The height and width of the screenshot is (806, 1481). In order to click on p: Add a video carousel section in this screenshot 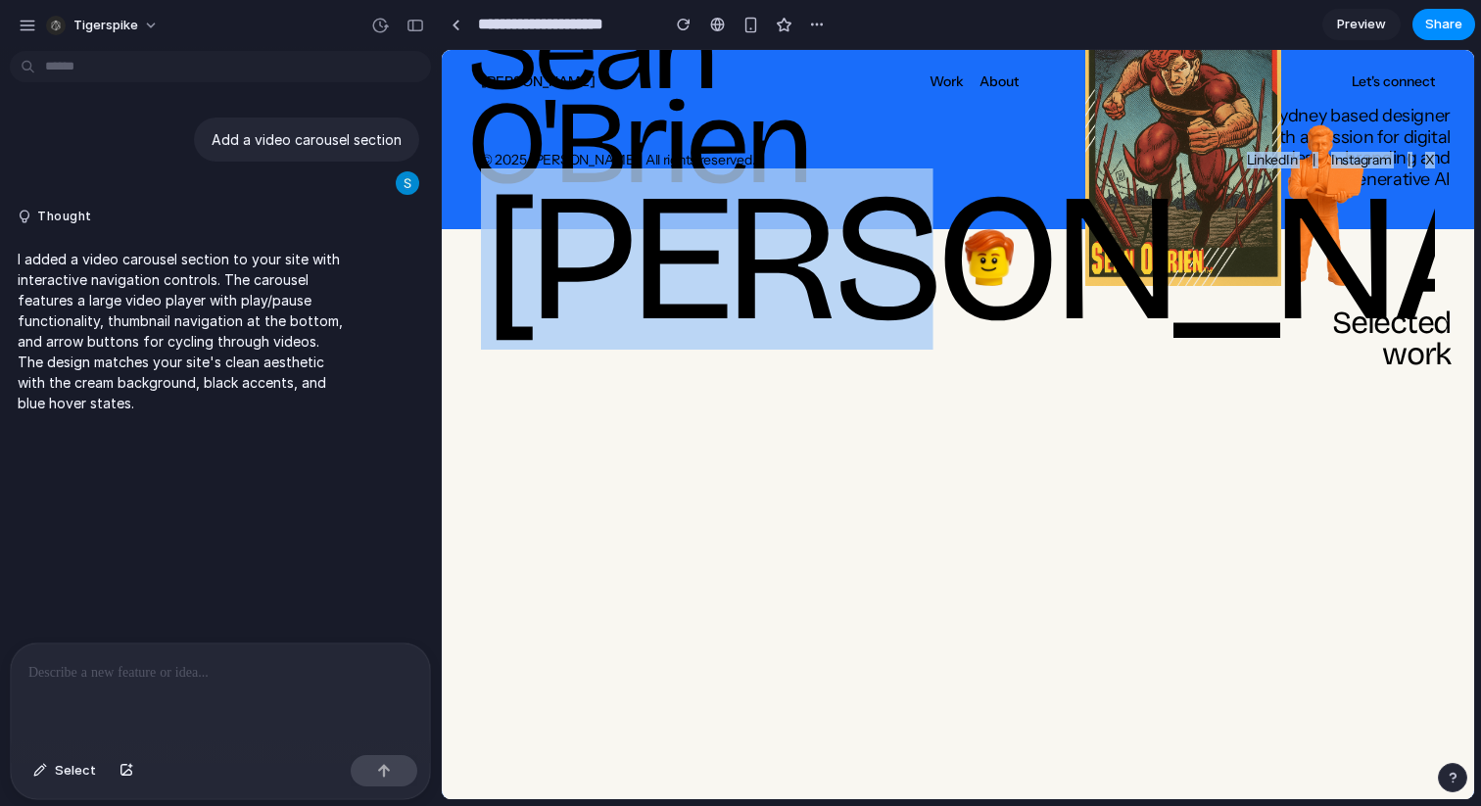, I will do `click(307, 139)`.